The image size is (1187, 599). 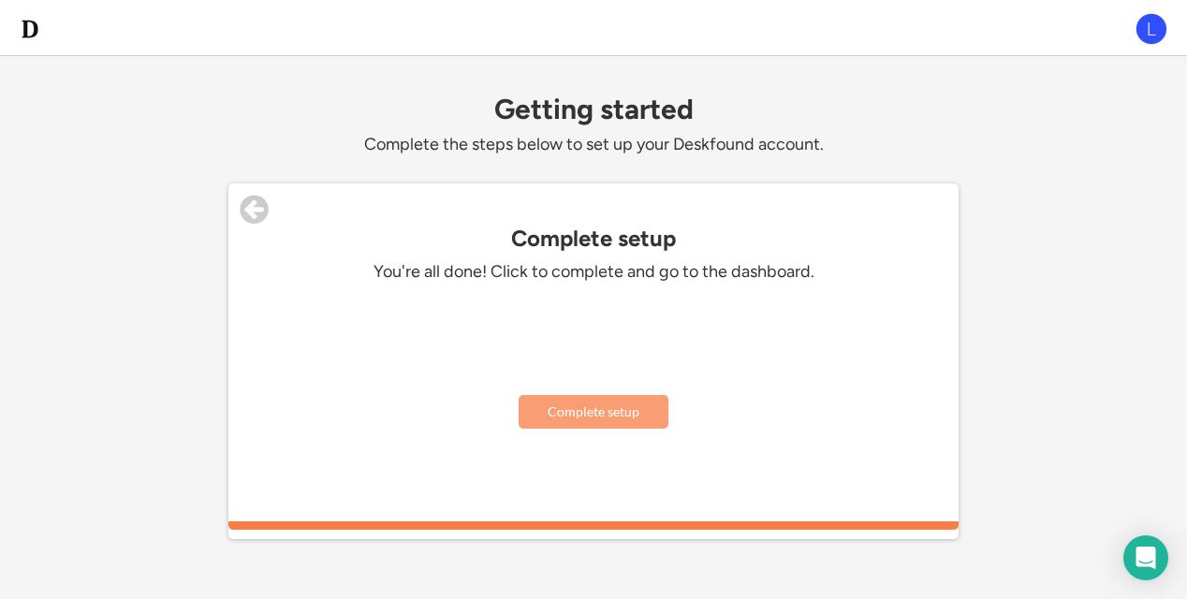 What do you see at coordinates (30, 29) in the screenshot?
I see `img: d-whitebg.png` at bounding box center [30, 29].